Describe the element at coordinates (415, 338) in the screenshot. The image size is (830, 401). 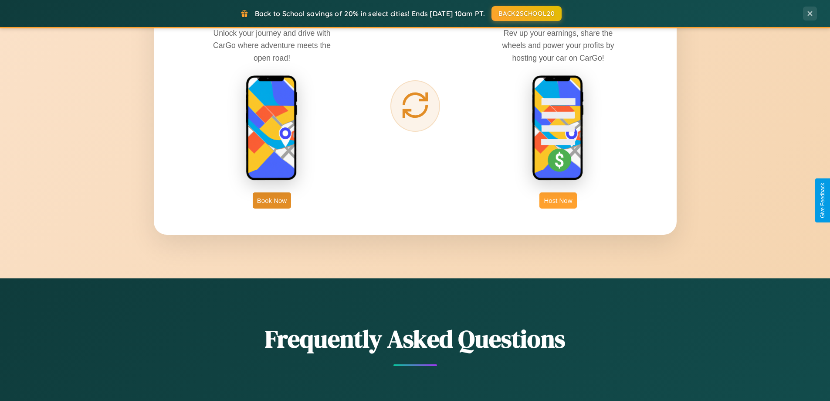
I see `h2: Frequently Asked Questions` at that location.